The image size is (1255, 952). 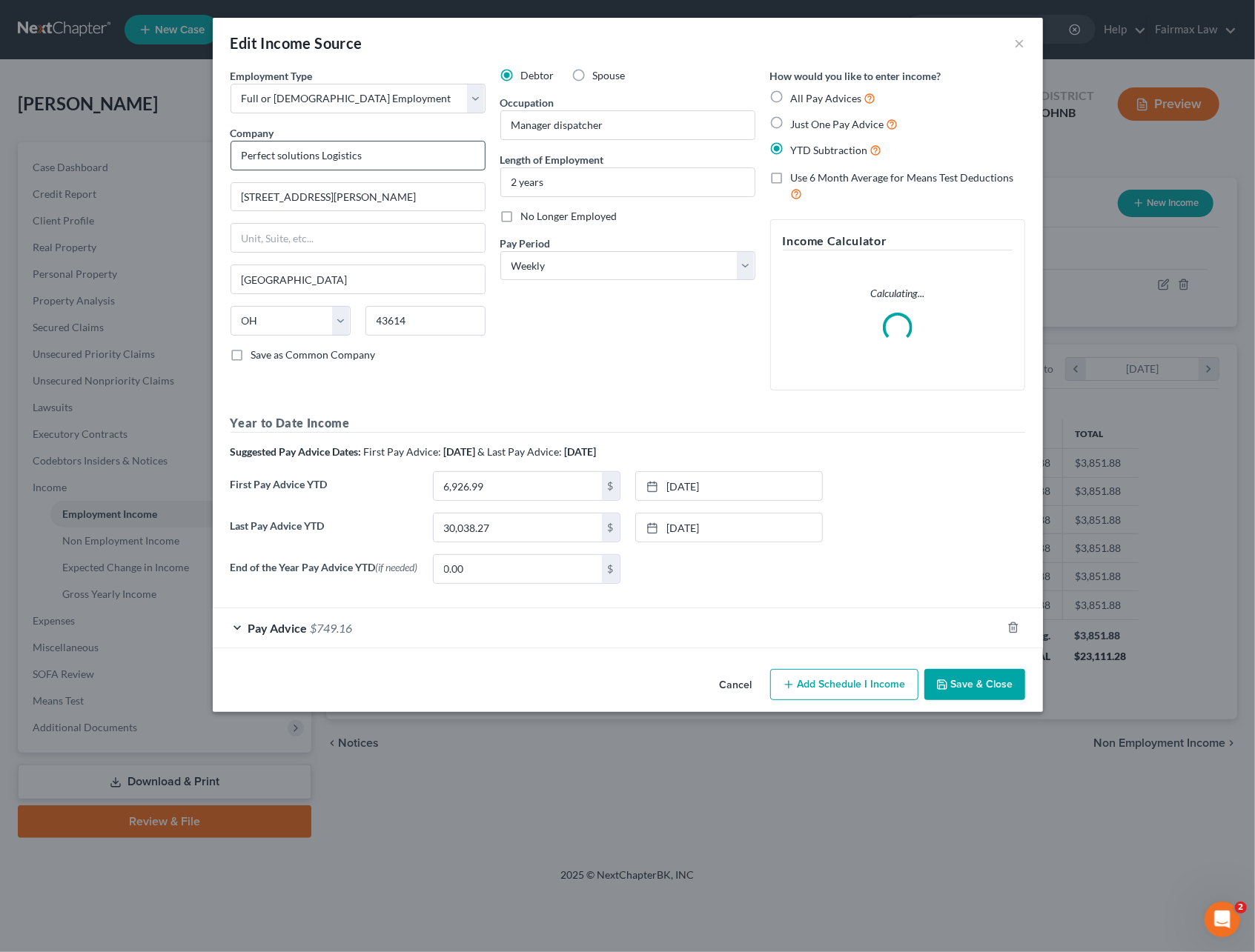 What do you see at coordinates (837, 124) in the screenshot?
I see `span: Just One Pay Advice` at bounding box center [837, 124].